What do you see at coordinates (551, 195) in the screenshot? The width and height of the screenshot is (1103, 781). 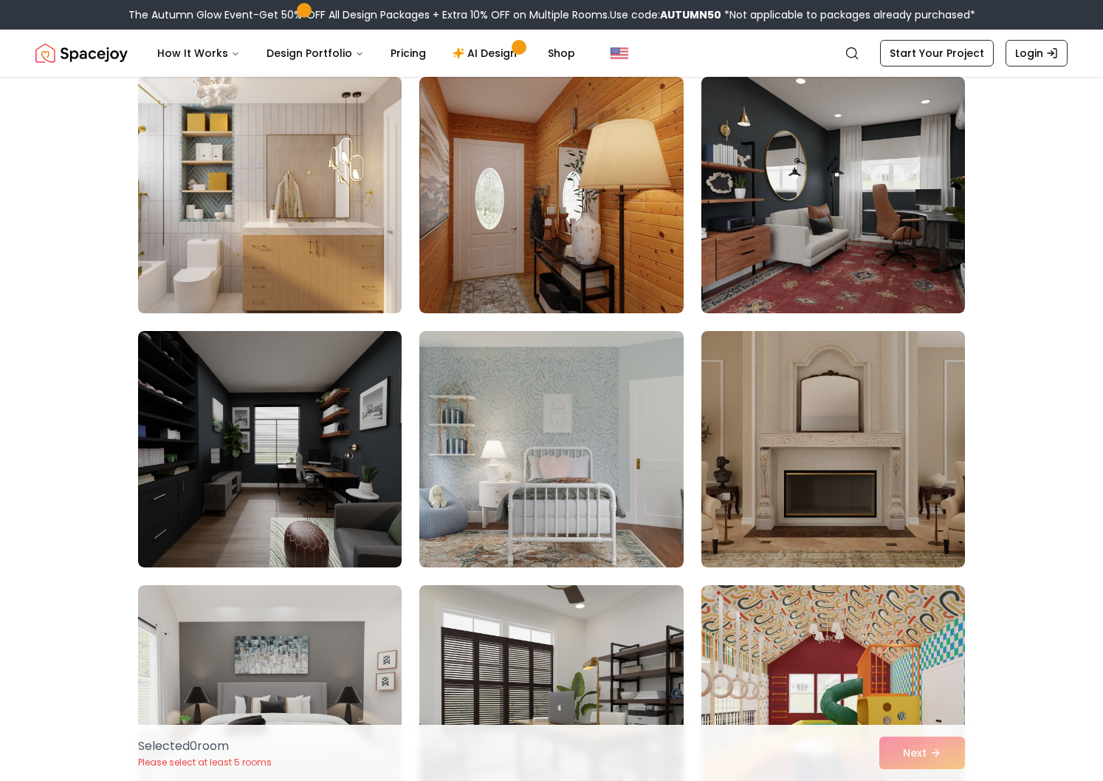 I see `img: Room room-11` at bounding box center [551, 195].